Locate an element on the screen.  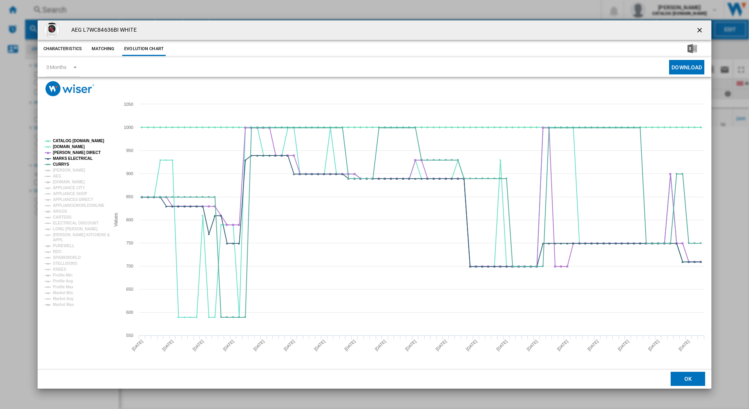
img: logo_wiser_300x94.png is located at coordinates (70, 89).